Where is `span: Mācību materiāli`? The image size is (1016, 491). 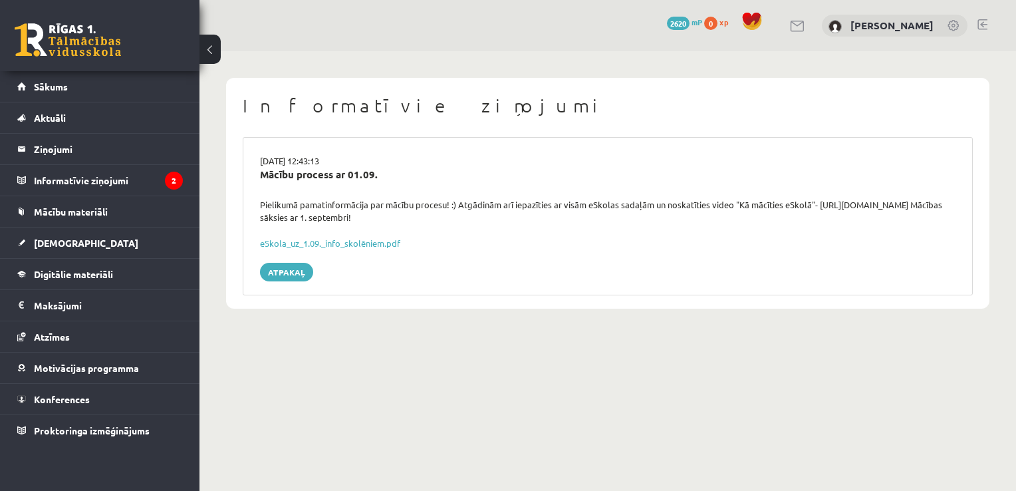 span: Mācību materiāli is located at coordinates (70, 211).